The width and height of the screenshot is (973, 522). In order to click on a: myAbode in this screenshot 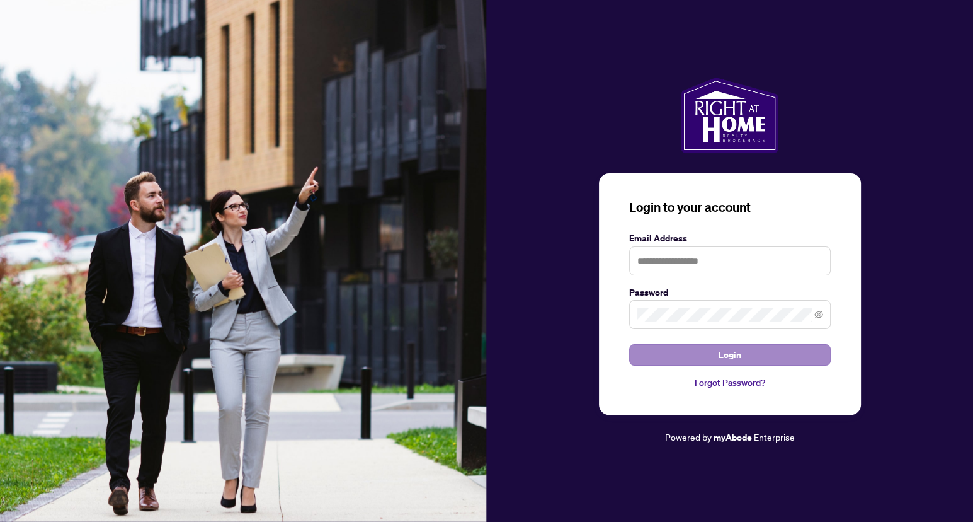, I will do `click(733, 437)`.